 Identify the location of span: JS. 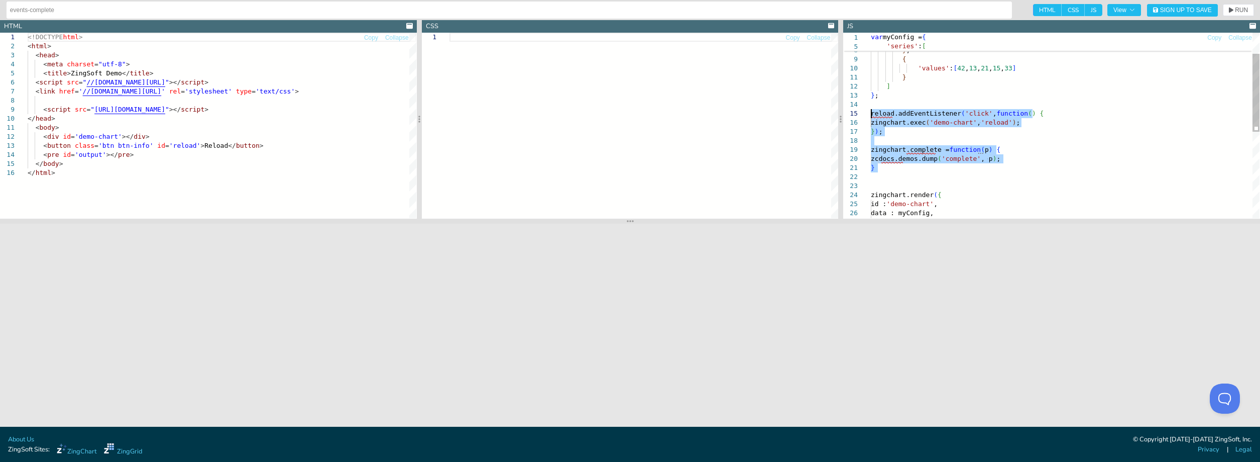
(1093, 10).